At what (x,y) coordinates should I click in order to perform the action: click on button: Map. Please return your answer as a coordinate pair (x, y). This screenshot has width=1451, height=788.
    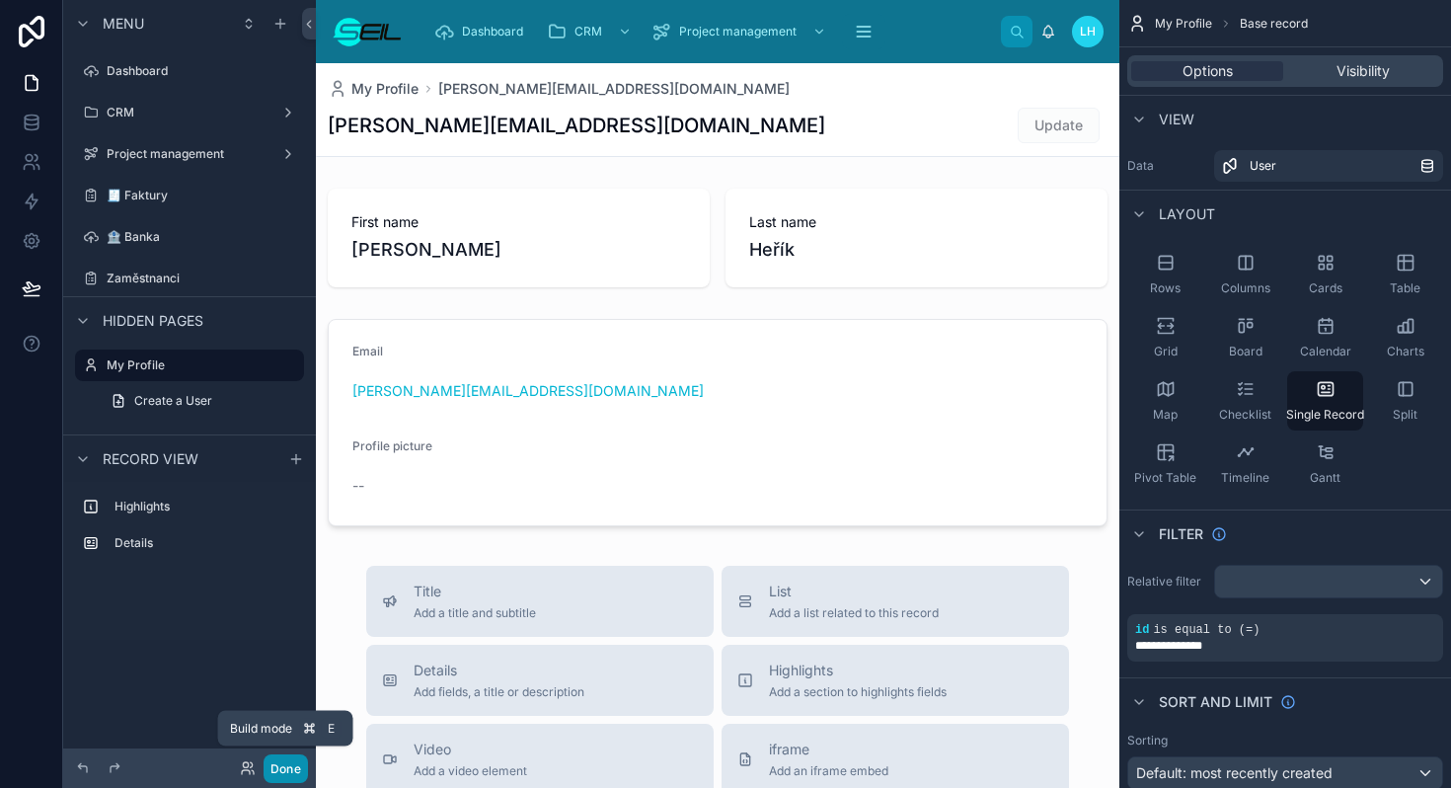
    Looking at the image, I should click on (1165, 401).